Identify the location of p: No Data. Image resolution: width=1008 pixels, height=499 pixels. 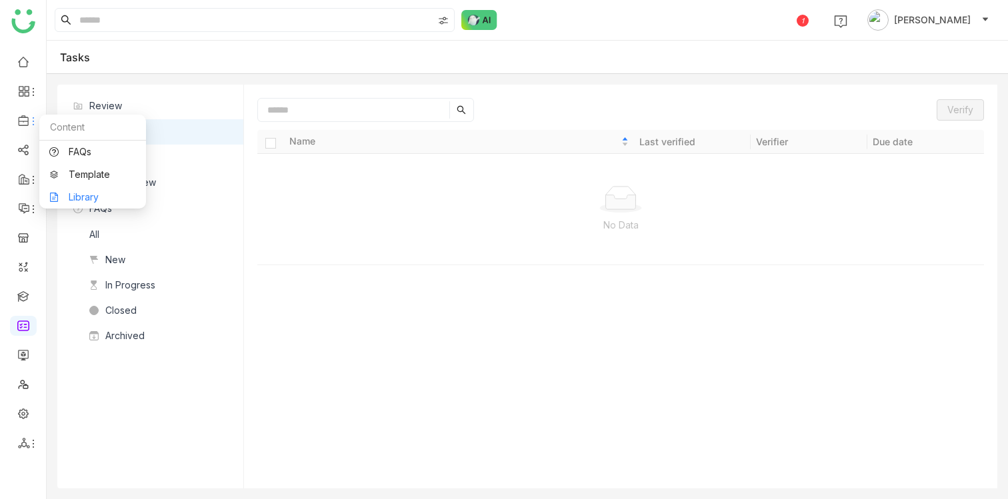
(621, 225).